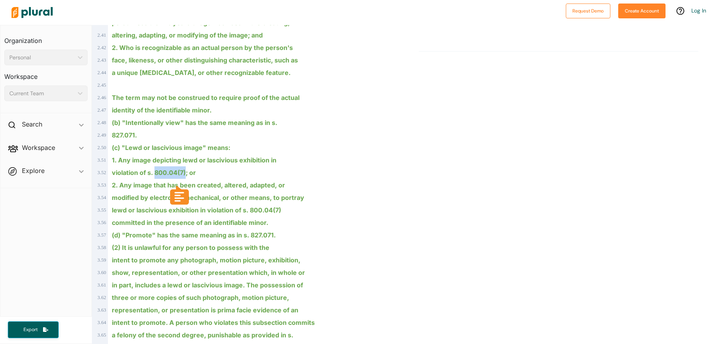  I want to click on span: 3 . 51, so click(102, 160).